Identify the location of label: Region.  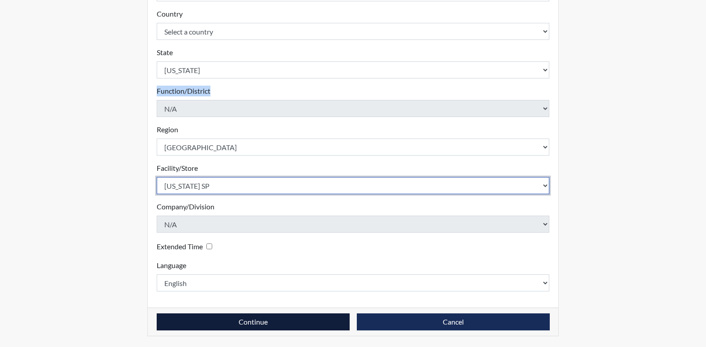
(167, 129).